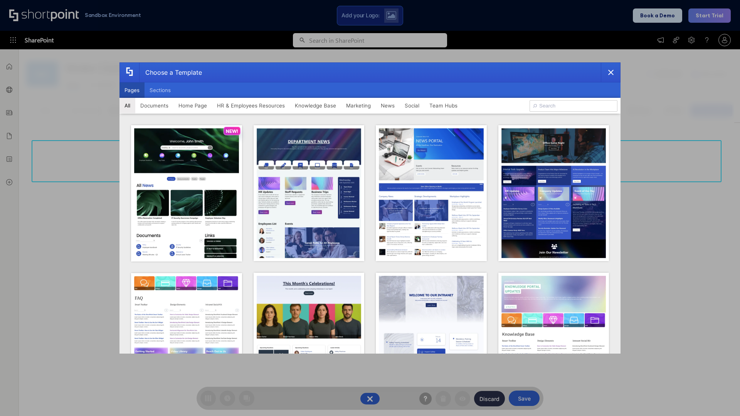 The height and width of the screenshot is (416, 740). Describe the element at coordinates (358, 106) in the screenshot. I see `button: Marketing` at that location.